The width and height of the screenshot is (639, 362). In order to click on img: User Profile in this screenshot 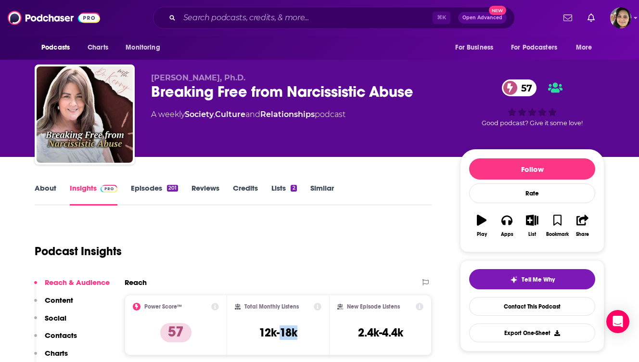, I will do `click(621, 18)`.